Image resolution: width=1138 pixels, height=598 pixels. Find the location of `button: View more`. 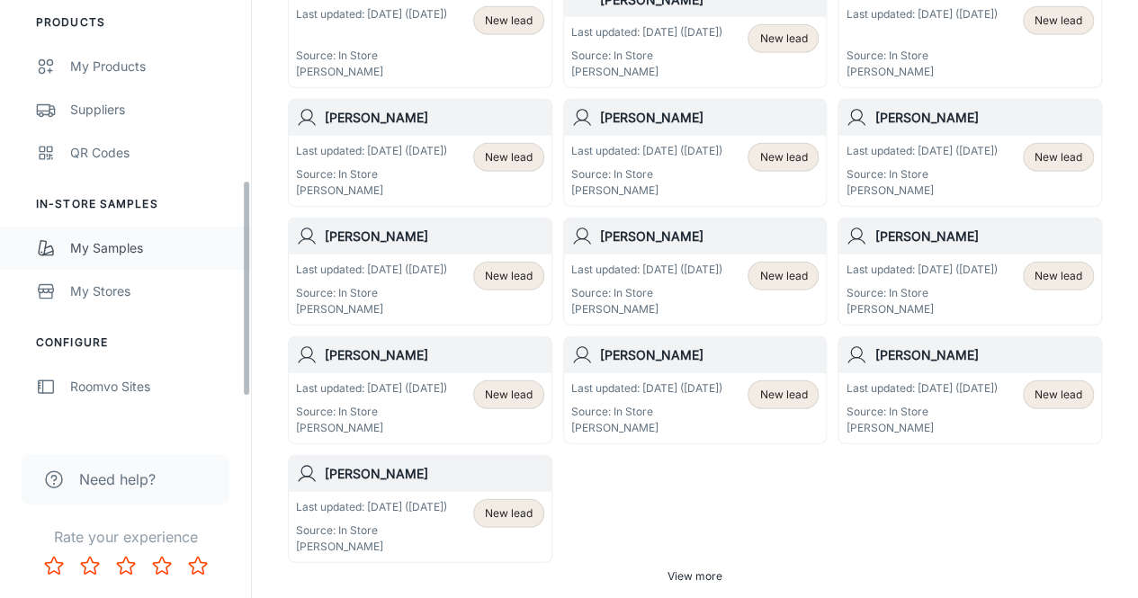

button: View more is located at coordinates (695, 577).